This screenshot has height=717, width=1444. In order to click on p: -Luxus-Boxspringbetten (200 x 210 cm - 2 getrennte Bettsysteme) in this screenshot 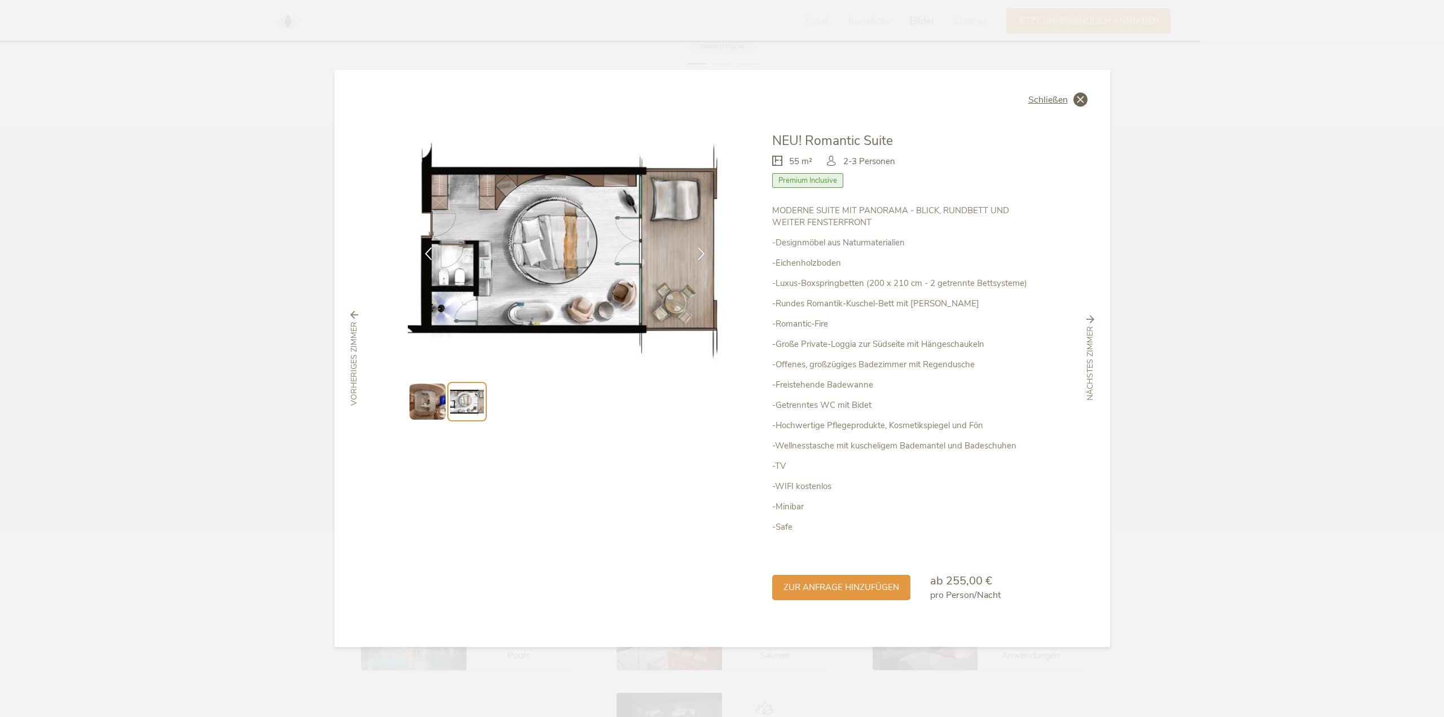, I will do `click(904, 283)`.